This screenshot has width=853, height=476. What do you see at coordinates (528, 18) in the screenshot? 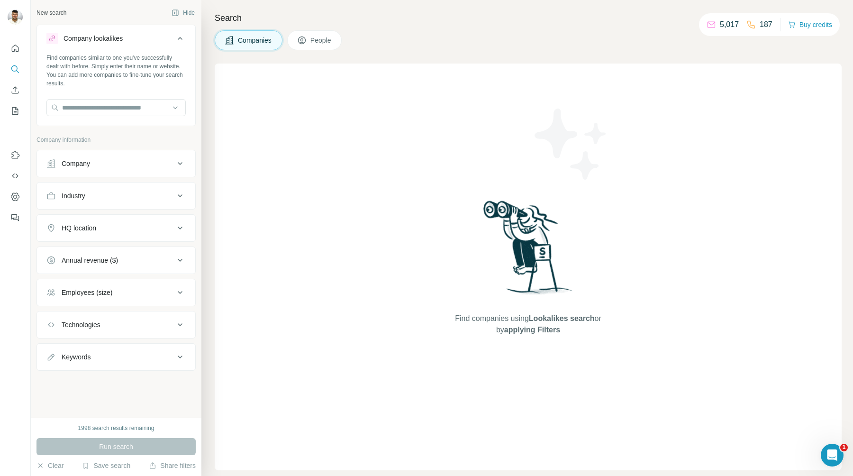
I see `h4: Search` at bounding box center [528, 18].